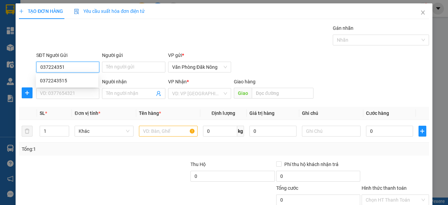  Describe the element at coordinates (282, 93) in the screenshot. I see `input: Dọc đường` at that location.